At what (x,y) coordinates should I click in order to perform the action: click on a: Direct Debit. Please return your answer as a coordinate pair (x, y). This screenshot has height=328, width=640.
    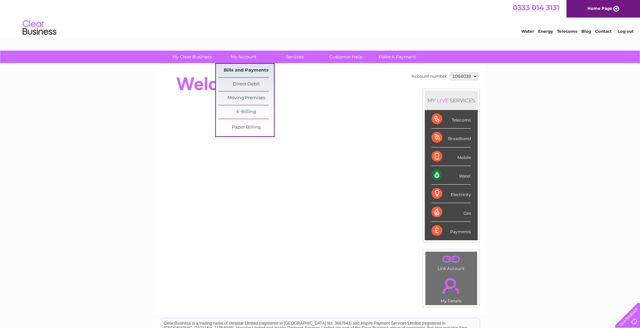
    Looking at the image, I should click on (246, 84).